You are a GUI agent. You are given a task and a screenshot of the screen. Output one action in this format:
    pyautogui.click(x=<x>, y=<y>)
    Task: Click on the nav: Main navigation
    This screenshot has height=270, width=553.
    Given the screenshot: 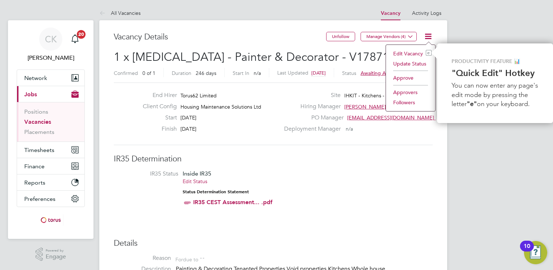 What is the action you would take?
    pyautogui.click(x=51, y=130)
    